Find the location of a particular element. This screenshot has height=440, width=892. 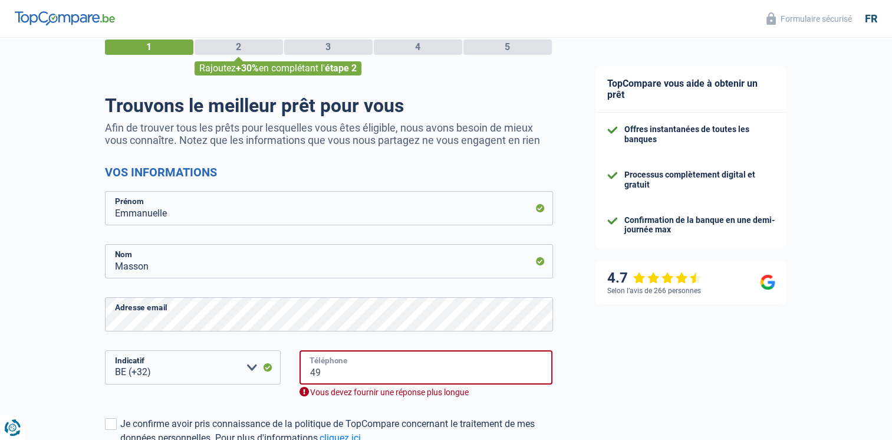

div: TopCompare vous aide à obtenir un prêt is located at coordinates (691, 89).